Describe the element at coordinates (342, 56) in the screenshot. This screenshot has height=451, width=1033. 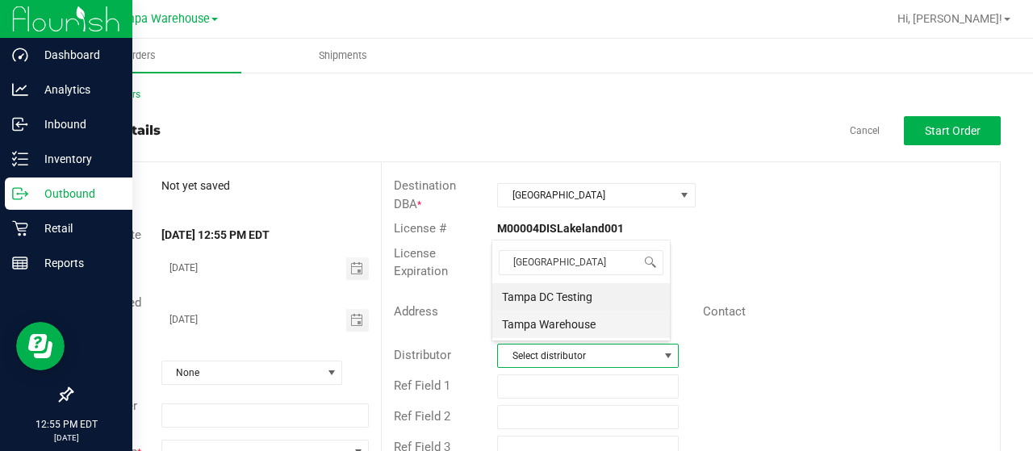
I see `a: Shipments` at that location.